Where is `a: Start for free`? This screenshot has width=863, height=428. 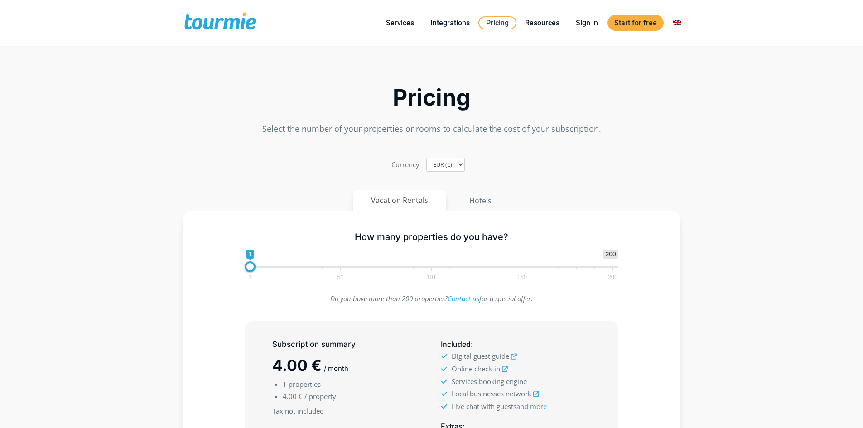 a: Start for free is located at coordinates (636, 23).